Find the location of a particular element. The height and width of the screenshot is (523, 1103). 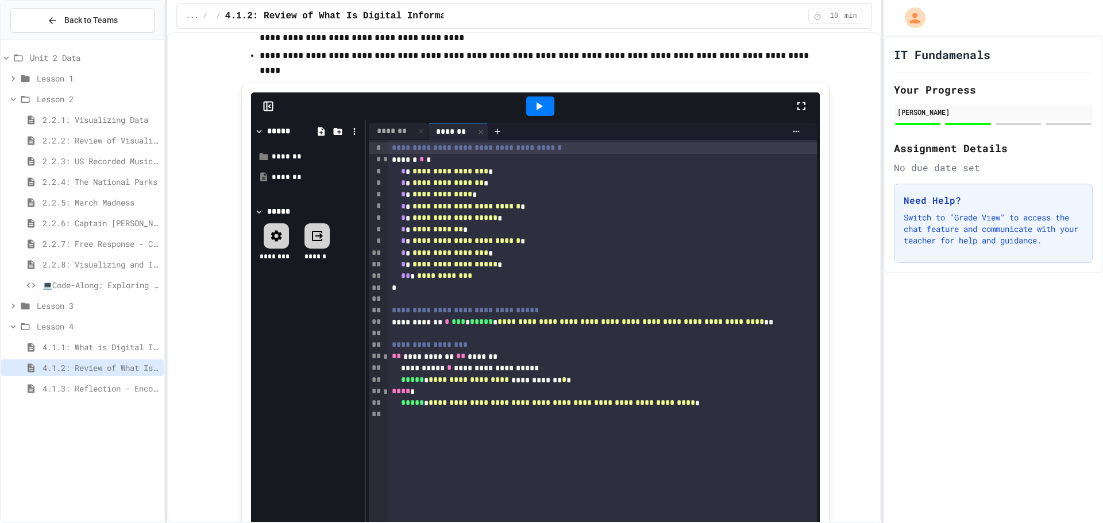

div: My Account is located at coordinates (910, 18).